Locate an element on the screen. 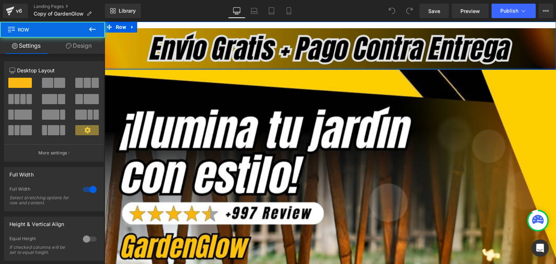 The height and width of the screenshot is (264, 556). div: If checked columns will be set to equal height. is located at coordinates (42, 250).